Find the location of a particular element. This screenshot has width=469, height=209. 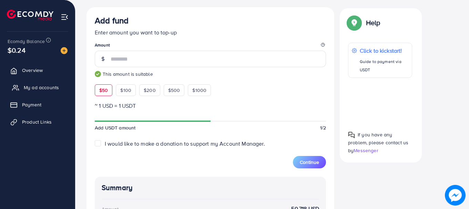

a: Overview is located at coordinates (38, 70).